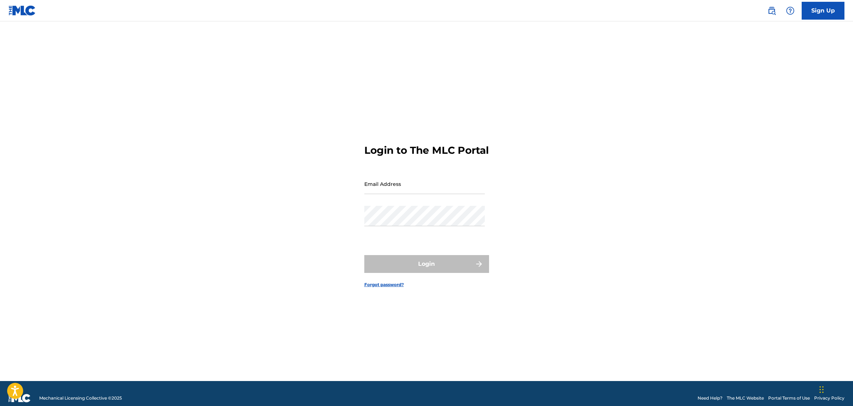 The image size is (853, 406). I want to click on a: Portal Terms of Use, so click(789, 398).